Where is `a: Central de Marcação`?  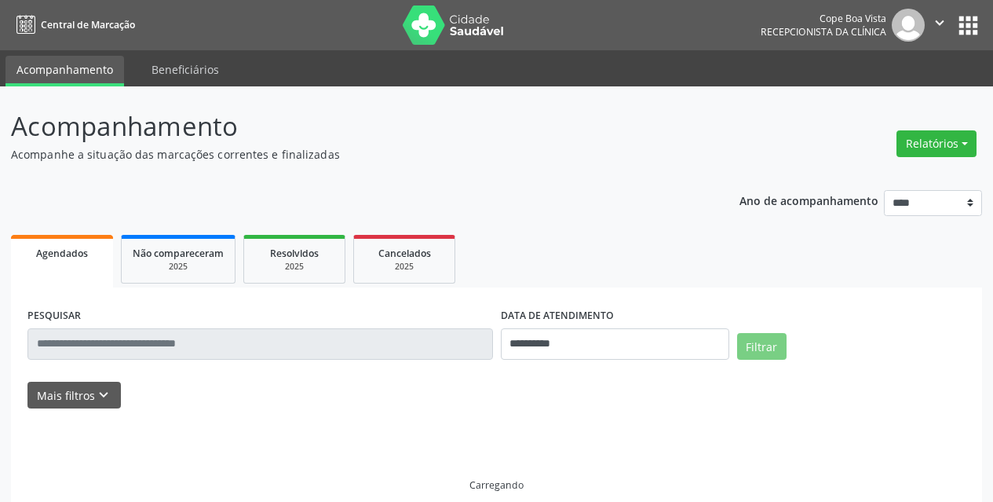 a: Central de Marcação is located at coordinates (73, 24).